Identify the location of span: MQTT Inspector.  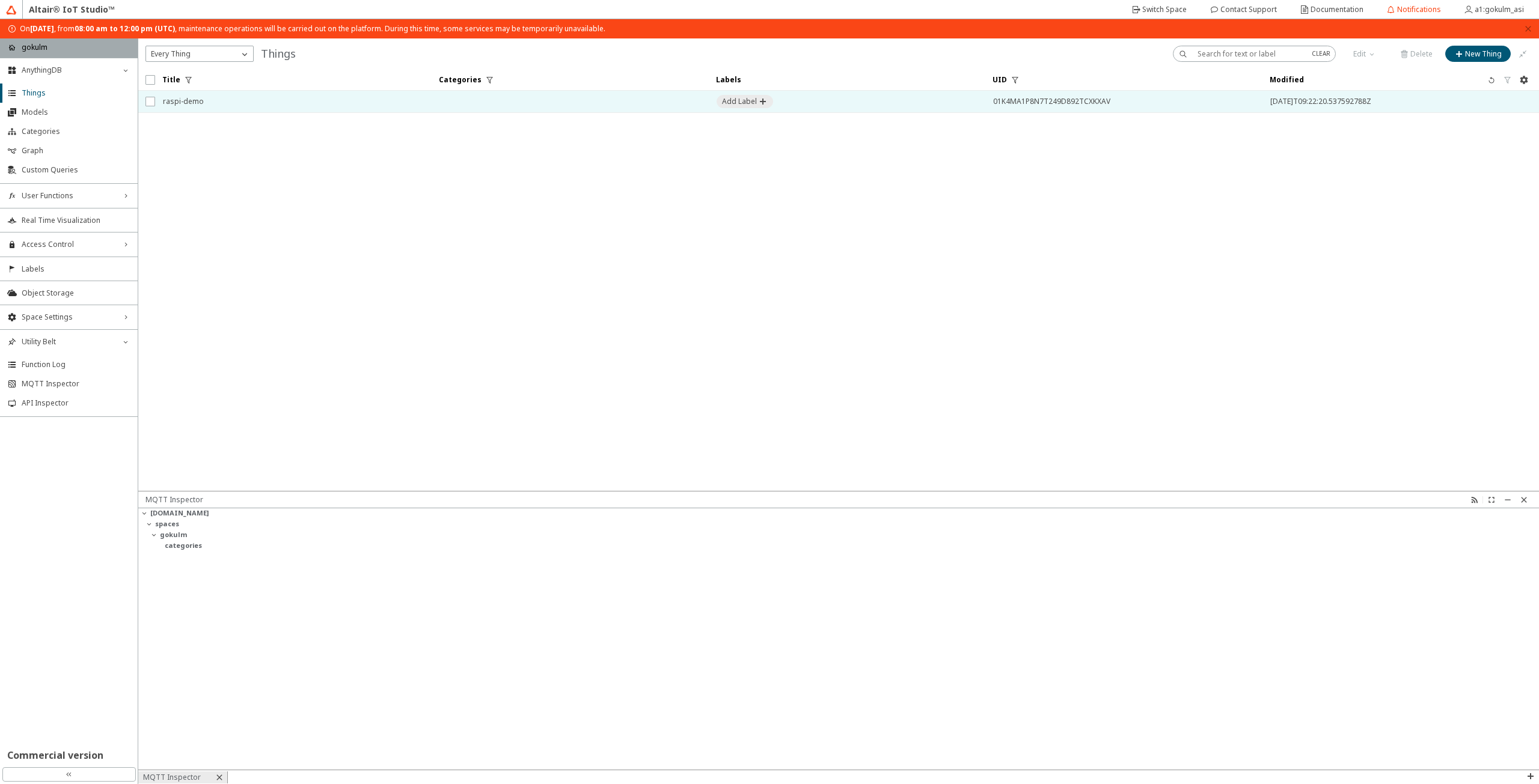
(75, 384).